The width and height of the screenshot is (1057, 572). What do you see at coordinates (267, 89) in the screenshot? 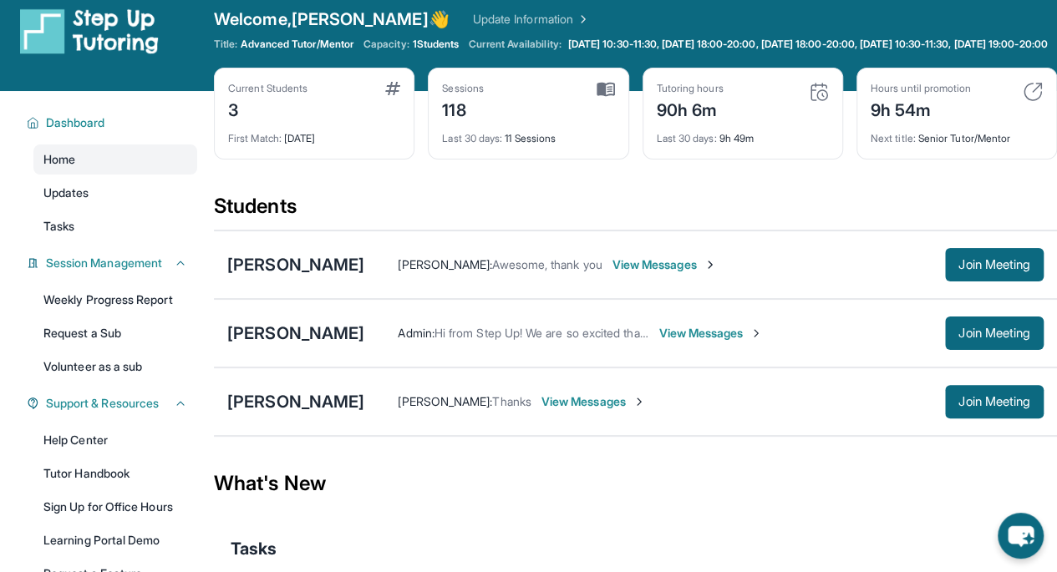
I see `div: Current Students` at bounding box center [267, 89].